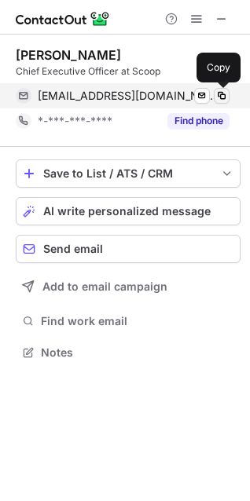  I want to click on button: Find work email, so click(128, 321).